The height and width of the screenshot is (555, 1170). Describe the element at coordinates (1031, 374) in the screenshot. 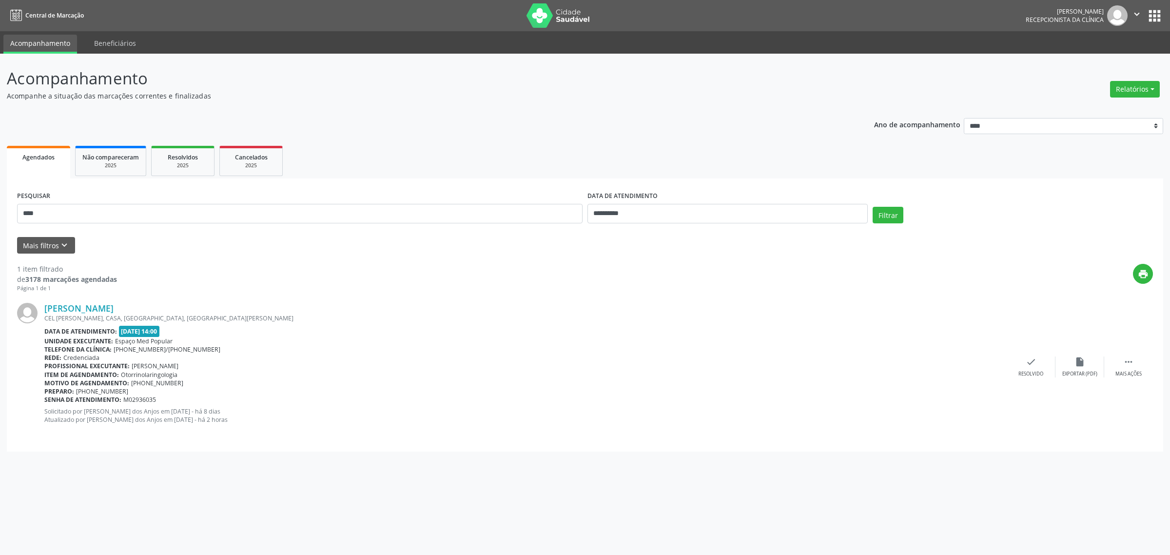

I see `div: Resolvido` at that location.